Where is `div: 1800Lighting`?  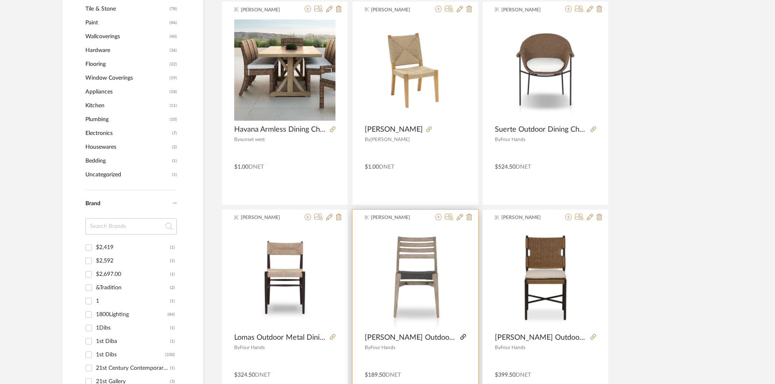
div: 1800Lighting is located at coordinates (132, 315).